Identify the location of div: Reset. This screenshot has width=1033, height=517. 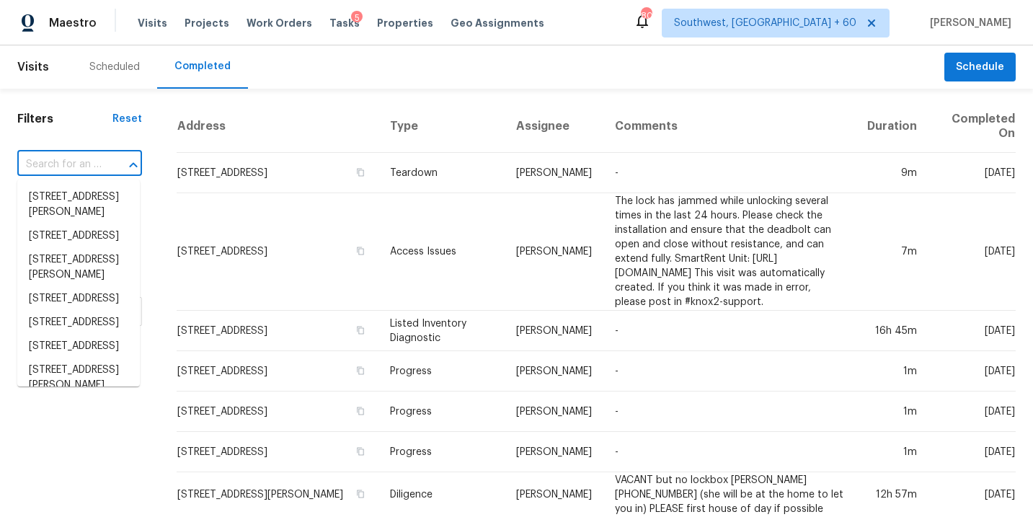
(127, 119).